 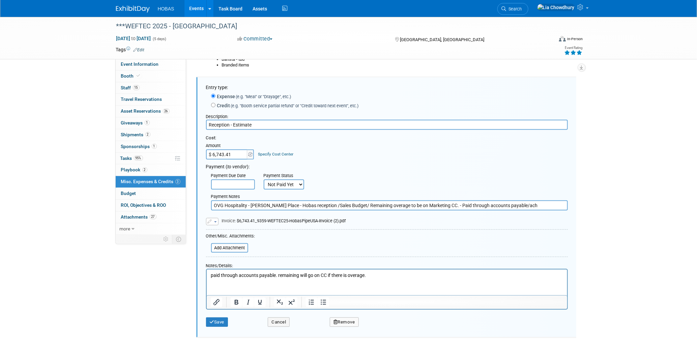 I want to click on li: Branded items, so click(x=399, y=65).